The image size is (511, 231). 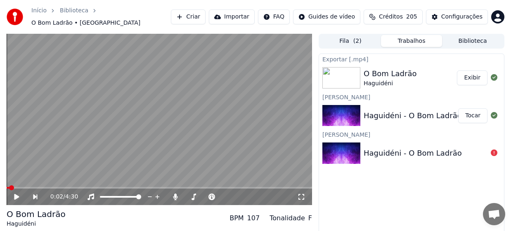 What do you see at coordinates (472, 41) in the screenshot?
I see `button: Biblioteca` at bounding box center [472, 41].